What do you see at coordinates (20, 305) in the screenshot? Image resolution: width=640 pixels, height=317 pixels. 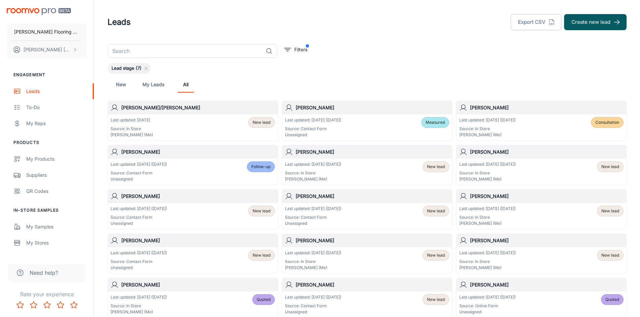 I see `button: Rate 1 star` at bounding box center [20, 305].